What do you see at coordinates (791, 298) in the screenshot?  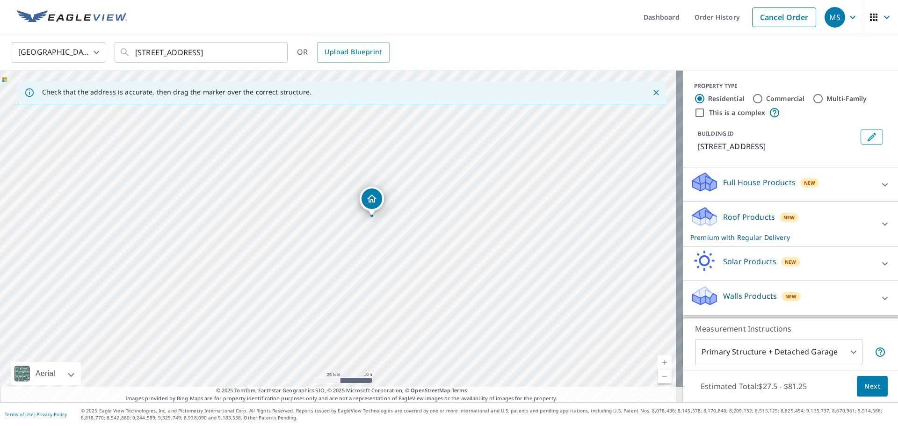 I see `div: Walls ProductsNew` at bounding box center [791, 298].